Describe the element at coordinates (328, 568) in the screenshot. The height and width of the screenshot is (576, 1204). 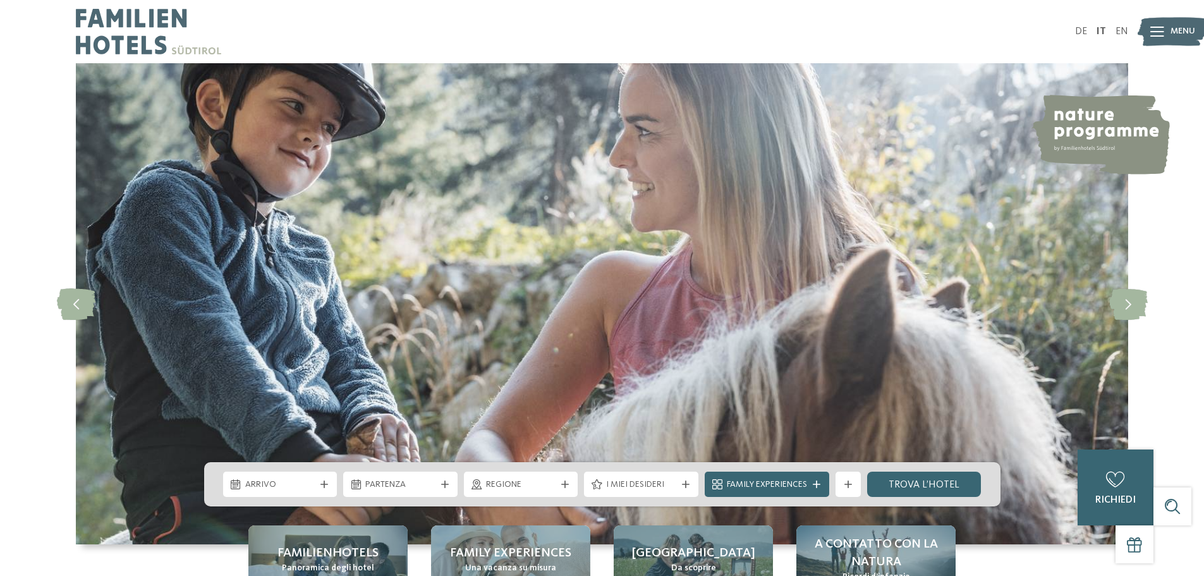
I see `span: Panoramica degli hotel` at that location.